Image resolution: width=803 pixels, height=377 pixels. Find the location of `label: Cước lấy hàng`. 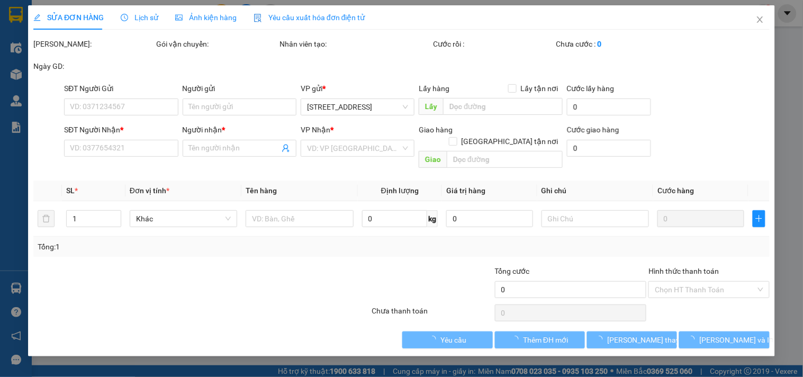

label: Cước lấy hàng is located at coordinates (591, 88).